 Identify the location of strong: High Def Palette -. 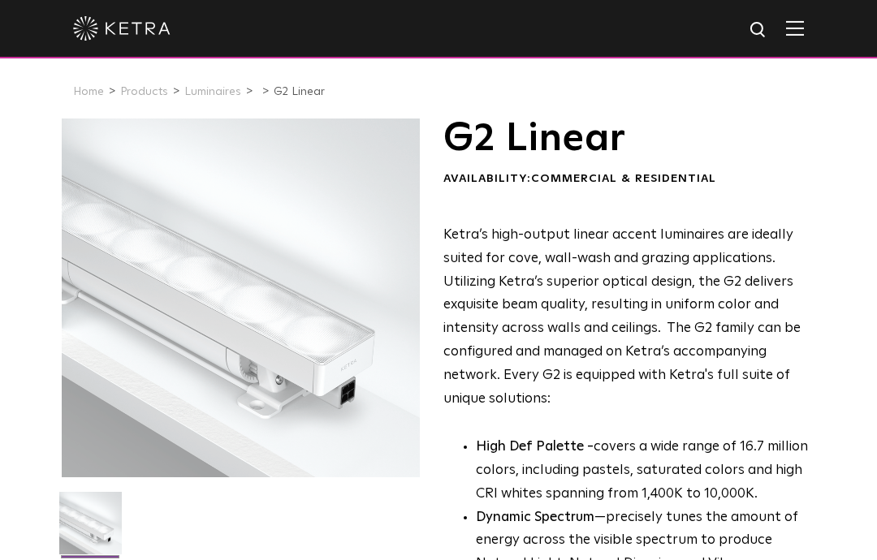
(534, 447).